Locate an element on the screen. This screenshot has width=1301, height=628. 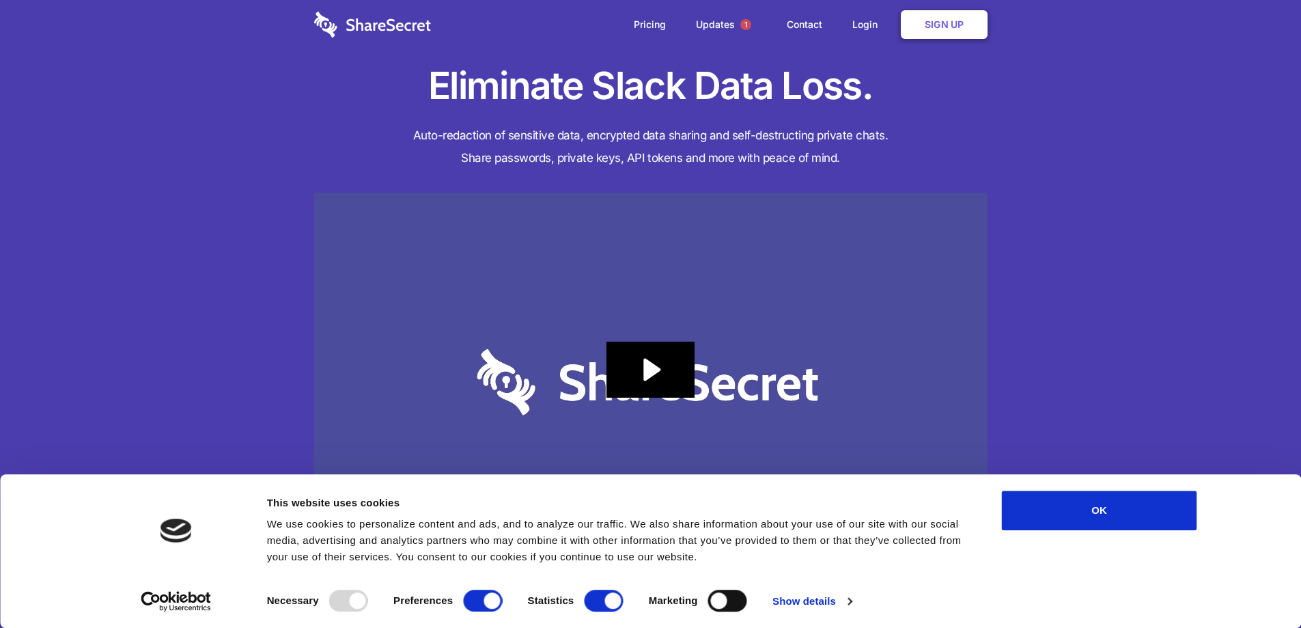
button: OK is located at coordinates (1100, 510).